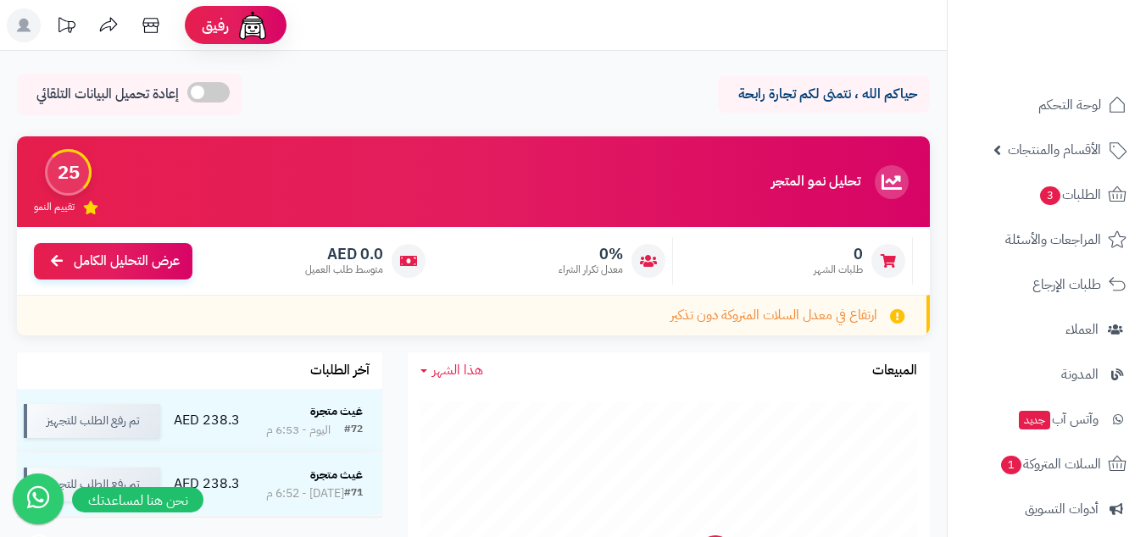 Image resolution: width=1146 pixels, height=537 pixels. Describe the element at coordinates (1047, 464) in the screenshot. I see `a: السلات المتروكة1` at that location.